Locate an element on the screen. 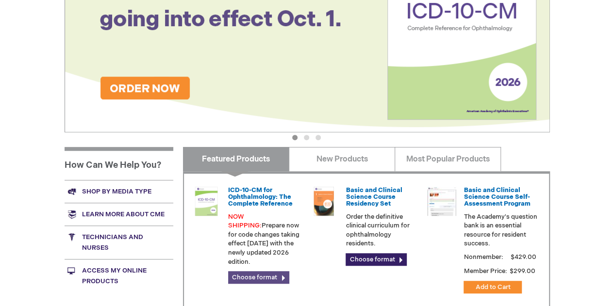 The height and width of the screenshot is (306, 614). h1: How Can We Help You? is located at coordinates (119, 164).